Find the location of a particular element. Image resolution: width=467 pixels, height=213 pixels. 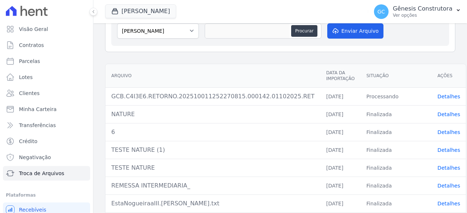

div: Plataformas is located at coordinates (46, 196).